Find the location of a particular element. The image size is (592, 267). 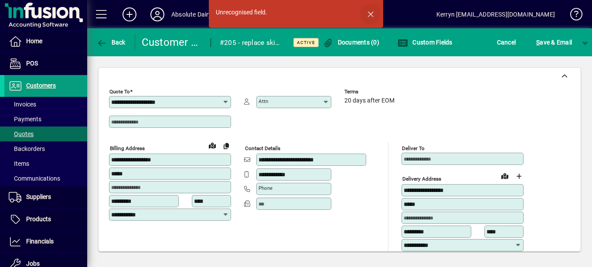

span: Active is located at coordinates (306, 42).